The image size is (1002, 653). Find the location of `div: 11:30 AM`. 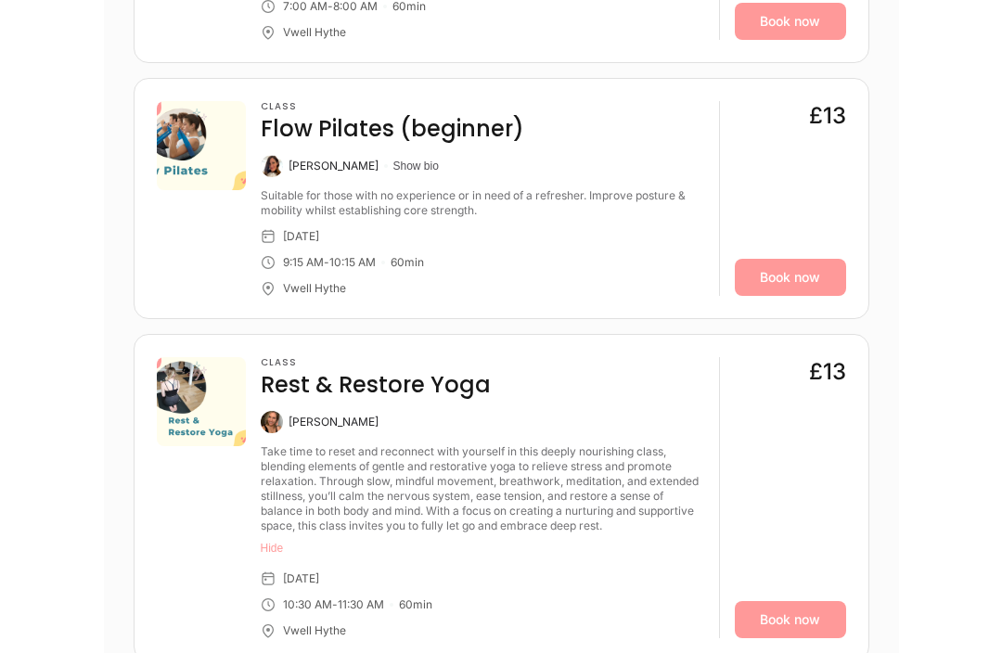

div: 11:30 AM is located at coordinates (361, 606).